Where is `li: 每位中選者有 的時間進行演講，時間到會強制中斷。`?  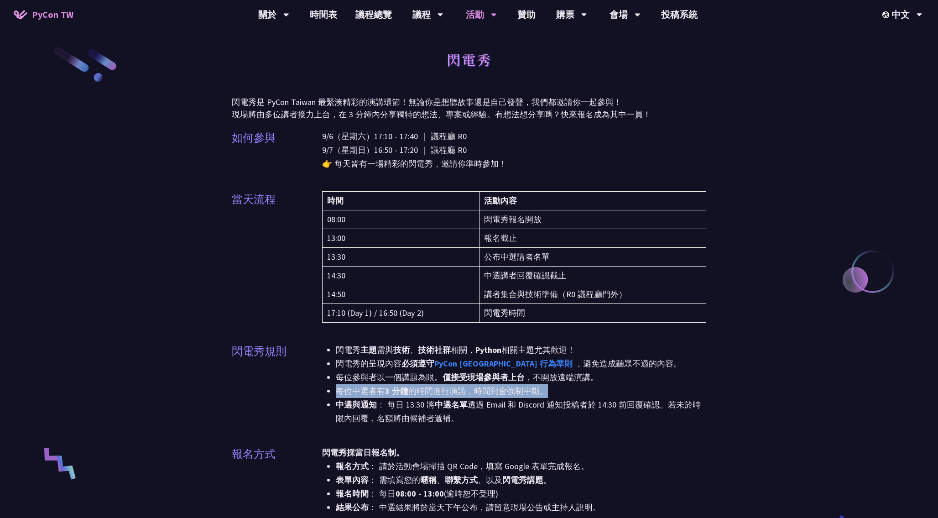 li: 每位中選者有 的時間進行演講，時間到會強制中斷。 is located at coordinates (521, 391).